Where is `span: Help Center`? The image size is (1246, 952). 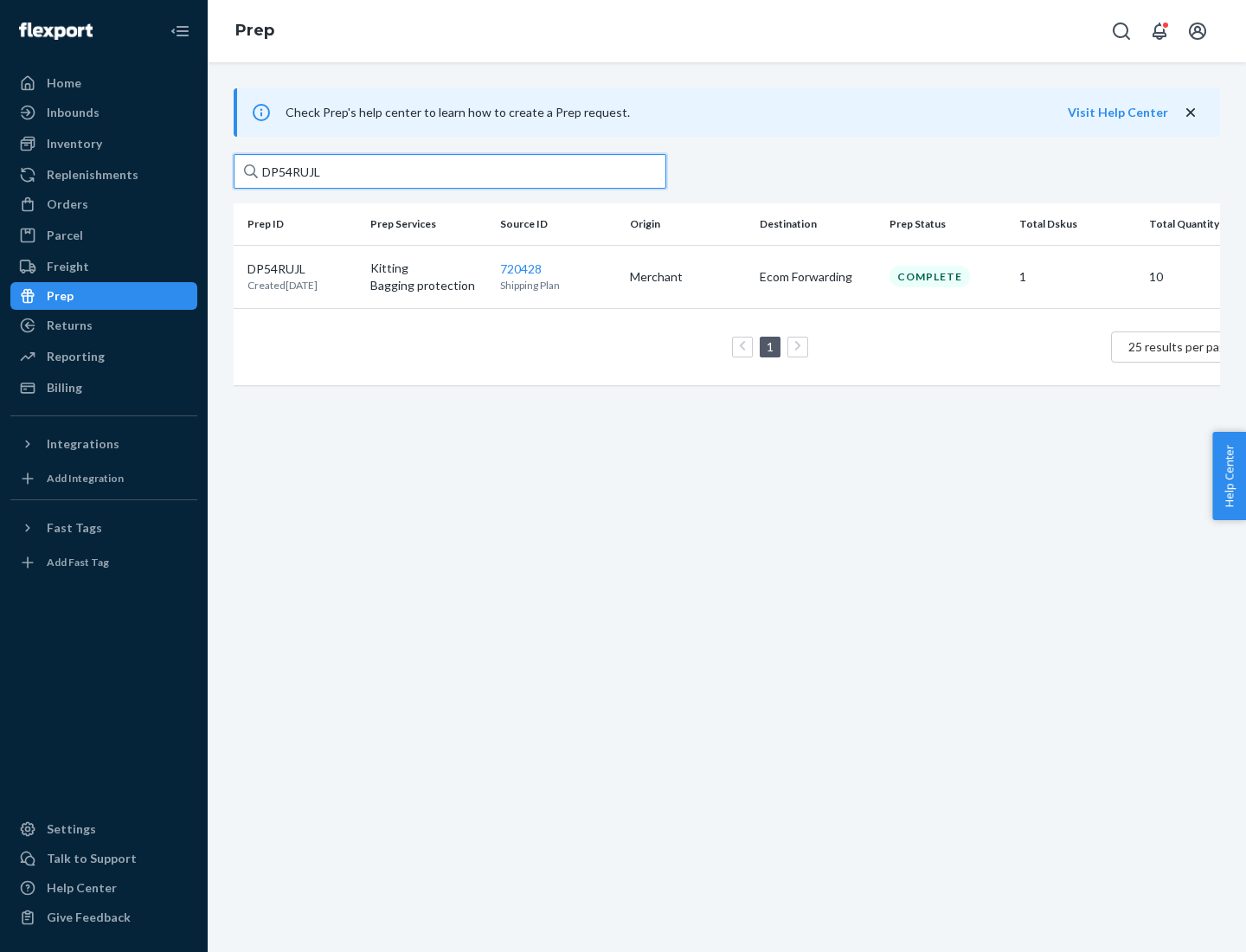
span: Help Center is located at coordinates (1228, 476).